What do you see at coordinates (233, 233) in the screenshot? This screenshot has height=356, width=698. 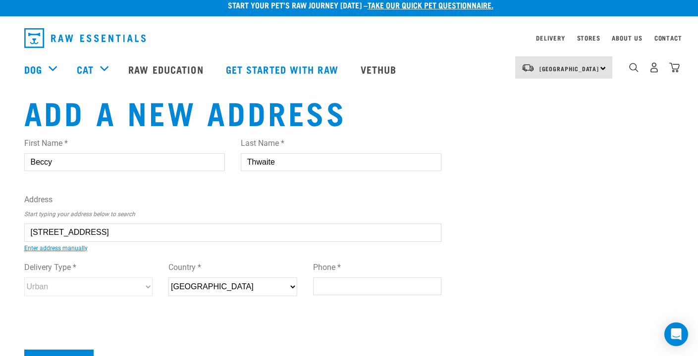 I see `input: e.g. 21 Example Street, Suburb, City` at bounding box center [233, 233].